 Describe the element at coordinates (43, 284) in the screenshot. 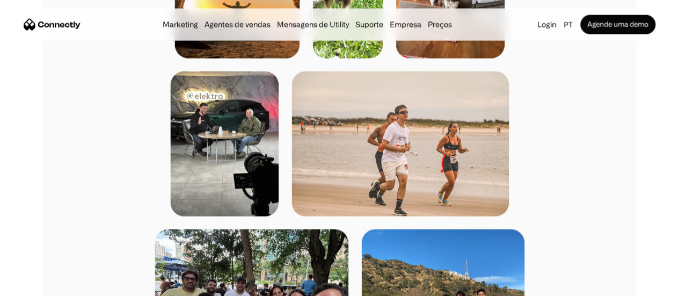

I see `ul: Language list` at that location.